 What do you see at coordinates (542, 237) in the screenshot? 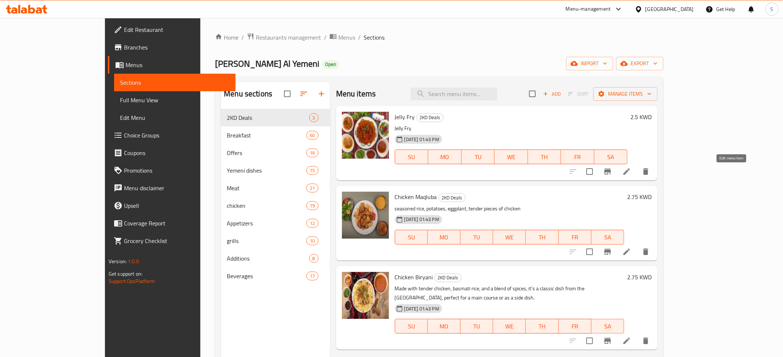
I see `button: TH` at bounding box center [542, 237].